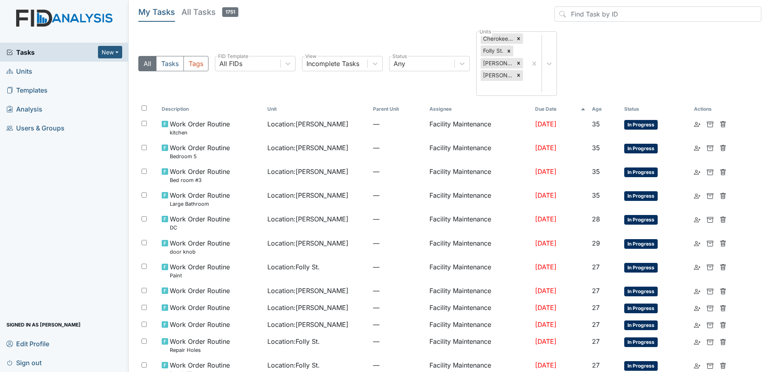 Image resolution: width=771 pixels, height=372 pixels. Describe the element at coordinates (399, 64) in the screenshot. I see `div: Any` at that location.